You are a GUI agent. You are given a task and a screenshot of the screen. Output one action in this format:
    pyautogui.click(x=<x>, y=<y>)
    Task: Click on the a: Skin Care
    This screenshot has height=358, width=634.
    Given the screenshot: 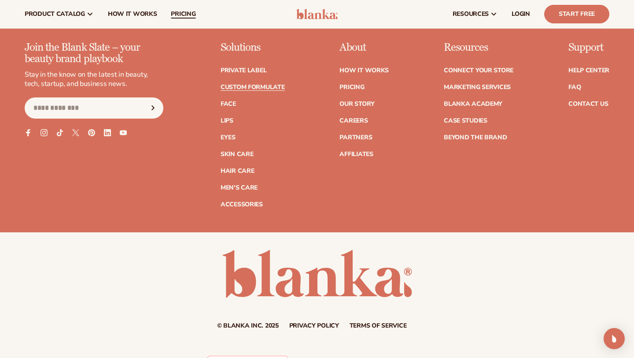 What is the action you would take?
    pyautogui.click(x=237, y=154)
    